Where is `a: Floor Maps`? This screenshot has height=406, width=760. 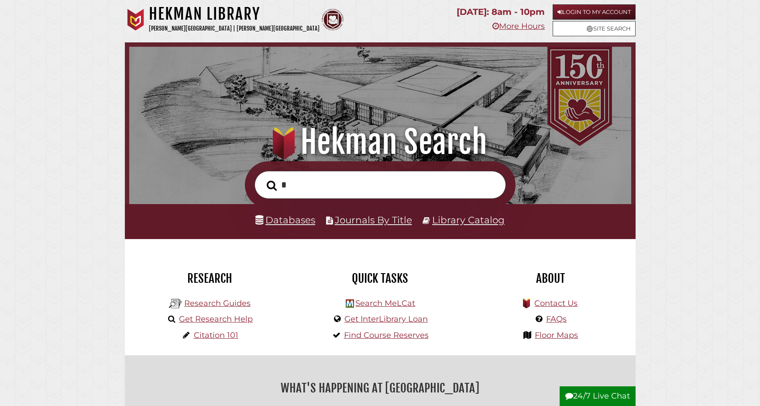
a: Floor Maps is located at coordinates (556, 335).